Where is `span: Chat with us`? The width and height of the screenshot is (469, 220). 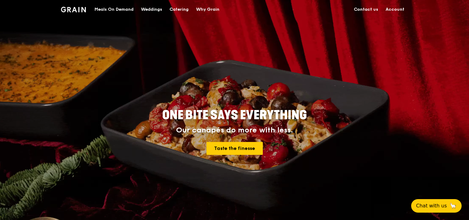 span: Chat with us is located at coordinates (431, 206).